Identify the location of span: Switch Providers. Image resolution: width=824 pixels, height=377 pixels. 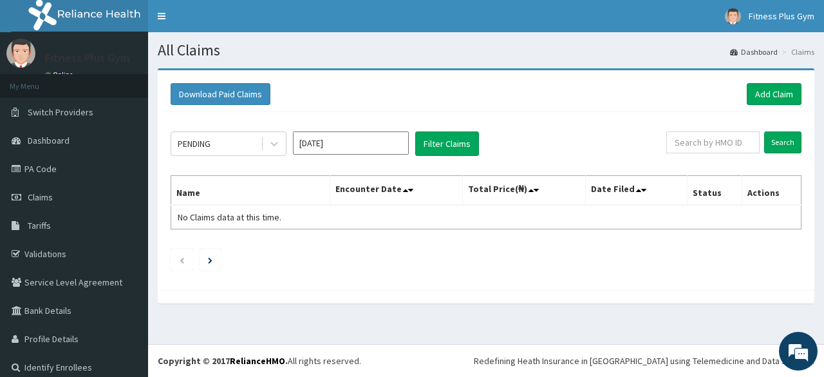
(61, 112).